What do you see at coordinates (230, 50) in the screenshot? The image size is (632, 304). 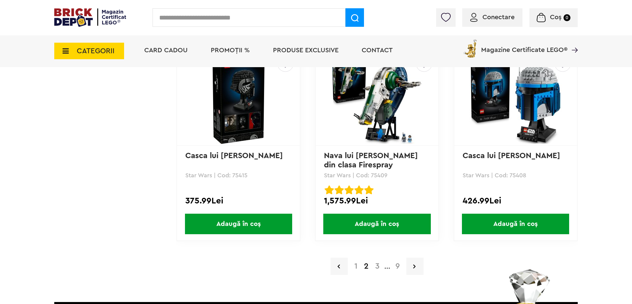 I see `span: PROMOȚII %` at bounding box center [230, 50].